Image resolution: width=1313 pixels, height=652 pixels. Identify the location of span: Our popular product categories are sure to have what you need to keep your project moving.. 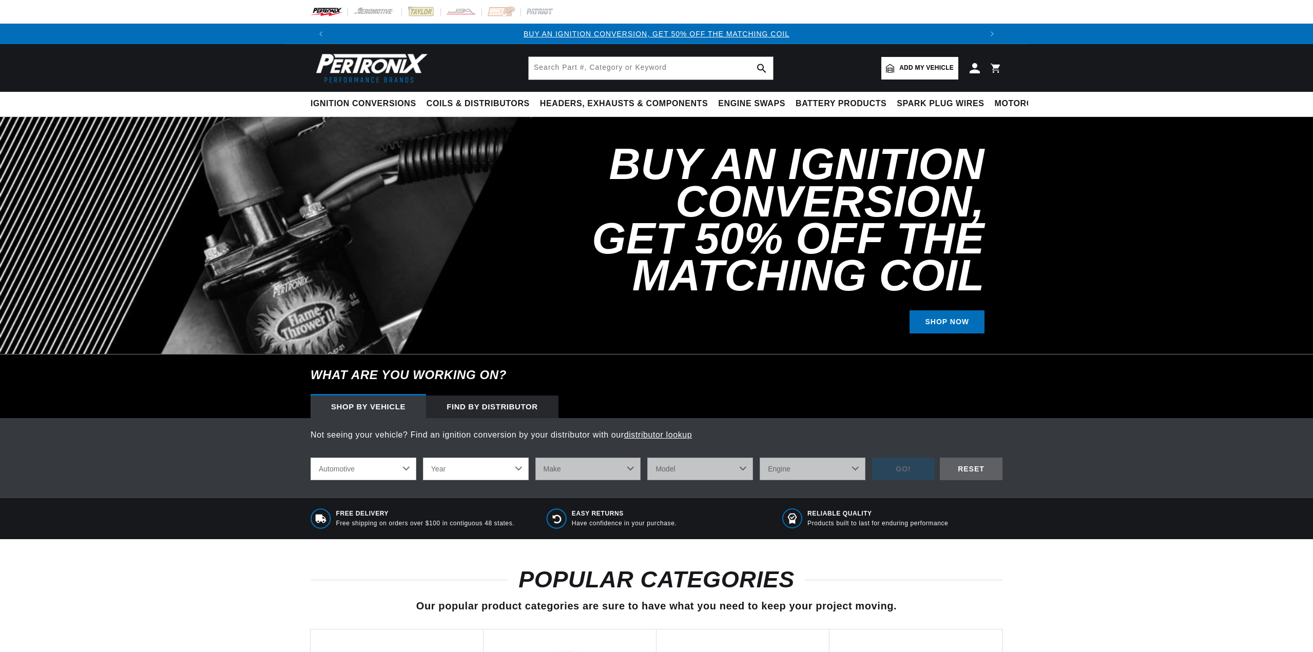
(656, 606).